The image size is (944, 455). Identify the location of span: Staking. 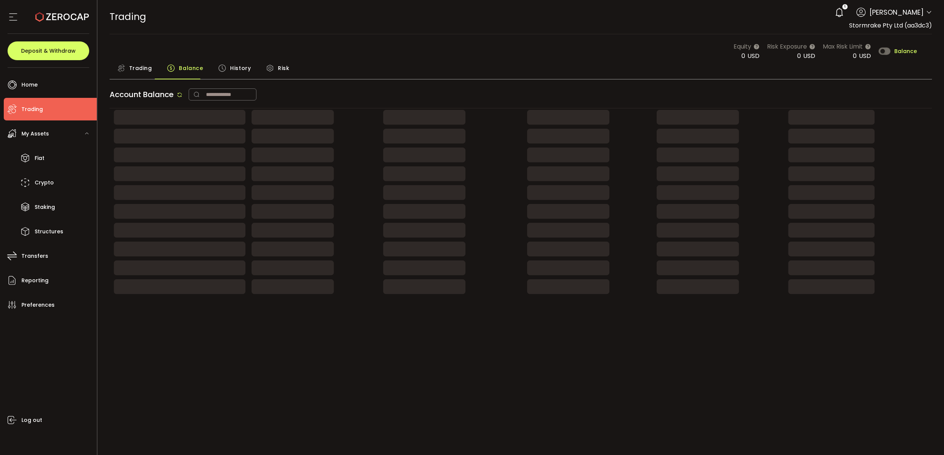
(45, 207).